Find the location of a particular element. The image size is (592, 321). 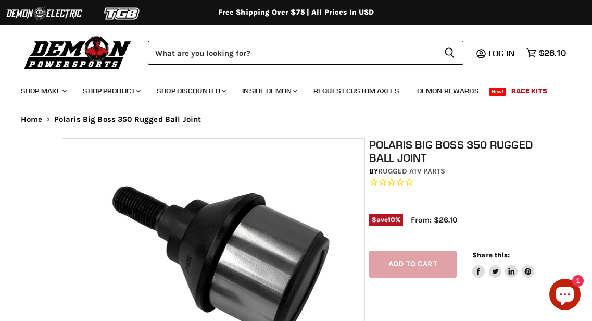

div: by is located at coordinates (451, 171).